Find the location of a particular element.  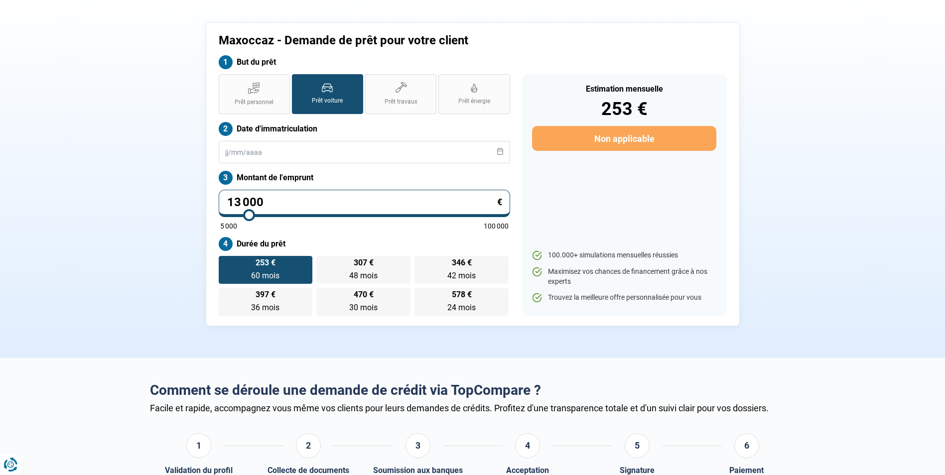

div: 253 € is located at coordinates (623, 109).